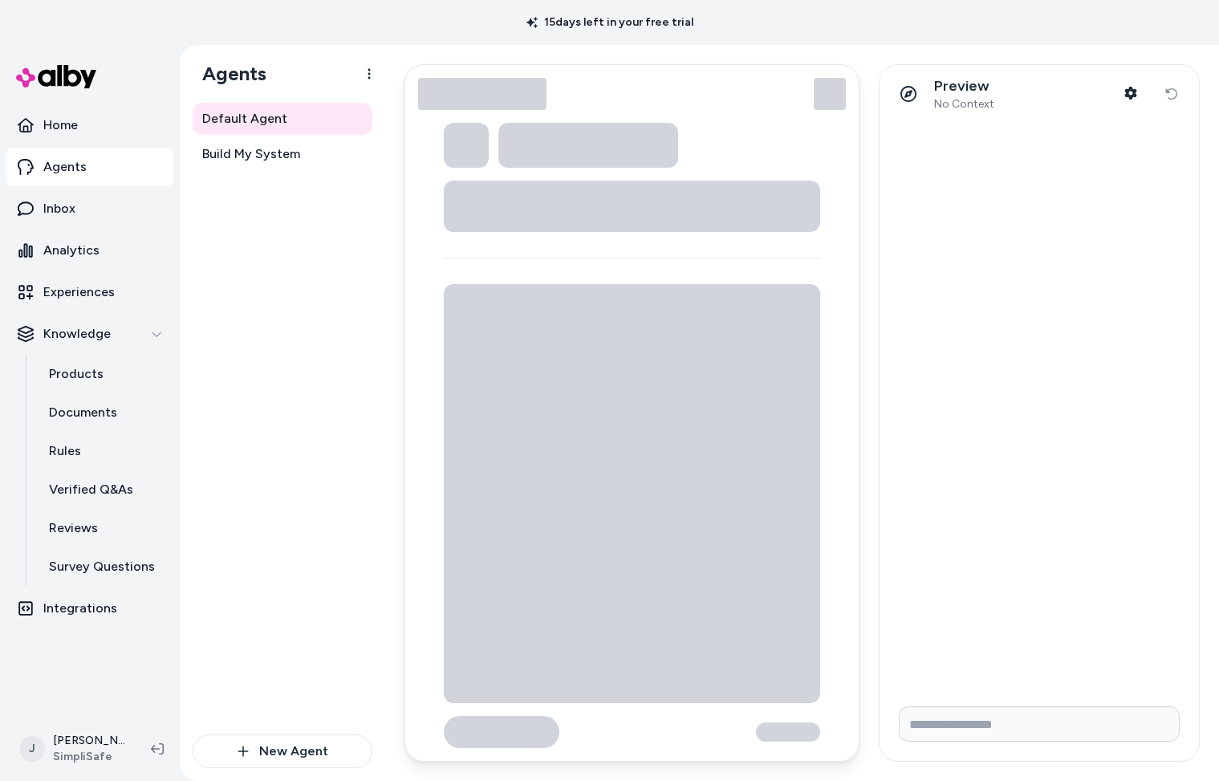 The height and width of the screenshot is (781, 1219). I want to click on a: Home, so click(90, 125).